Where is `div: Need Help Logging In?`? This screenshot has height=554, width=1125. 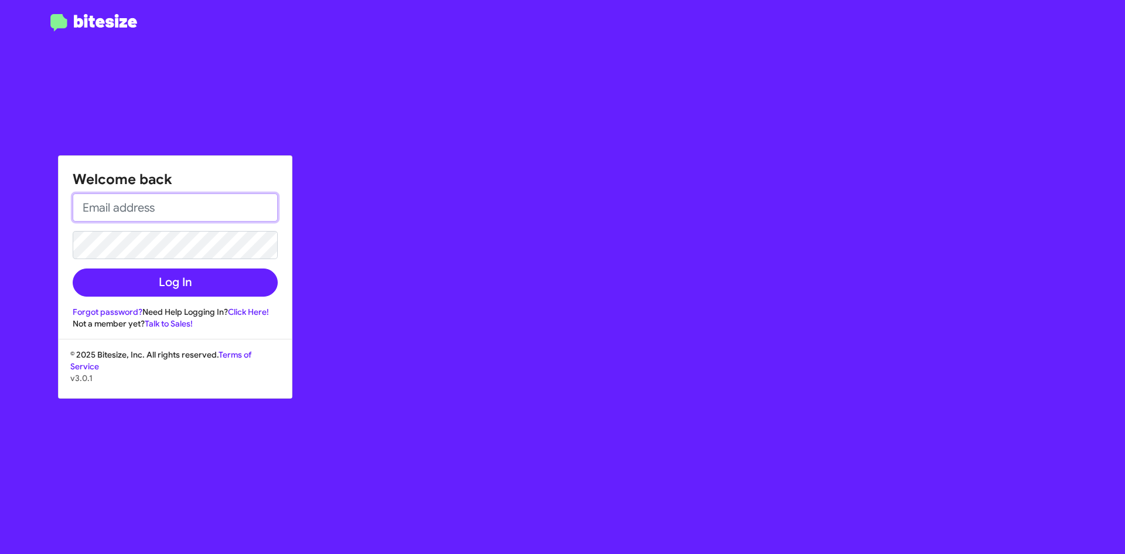 div: Need Help Logging In? is located at coordinates (175, 312).